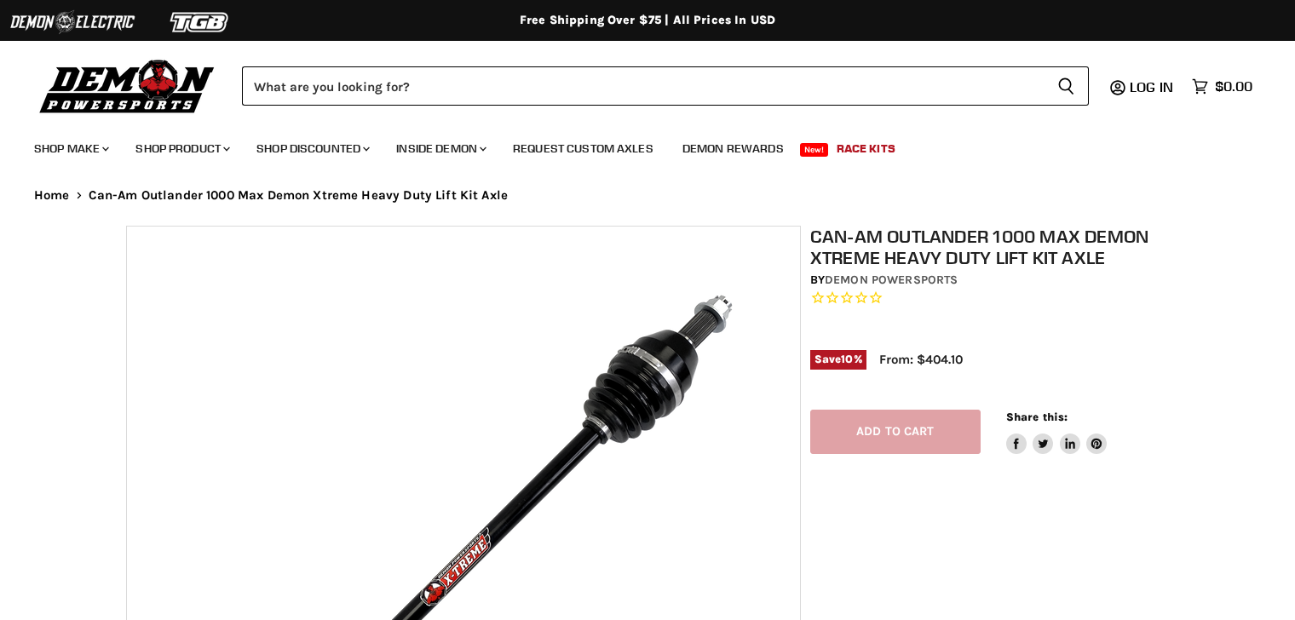 The height and width of the screenshot is (620, 1295). I want to click on a: Request Custom Axles, so click(583, 148).